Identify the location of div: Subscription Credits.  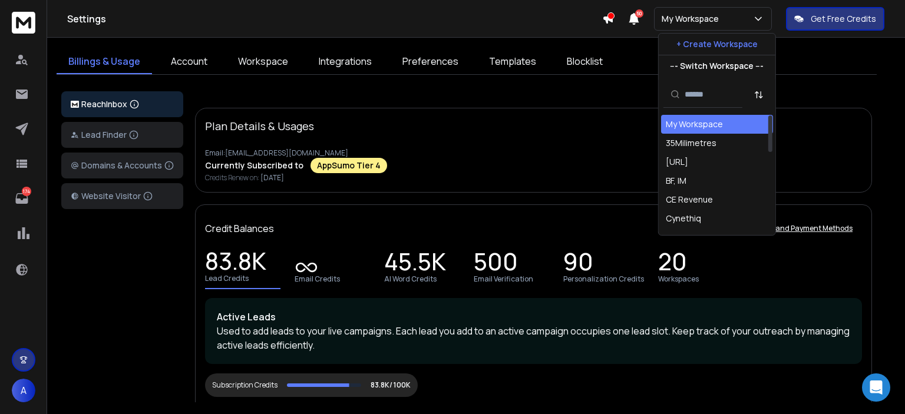
(244, 385).